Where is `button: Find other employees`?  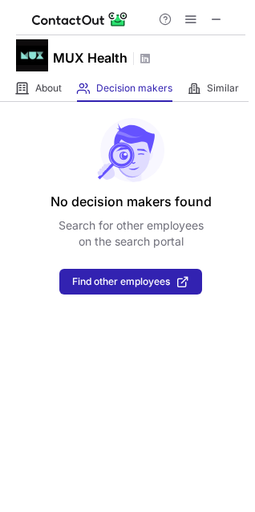
button: Find other employees is located at coordinates (131, 282).